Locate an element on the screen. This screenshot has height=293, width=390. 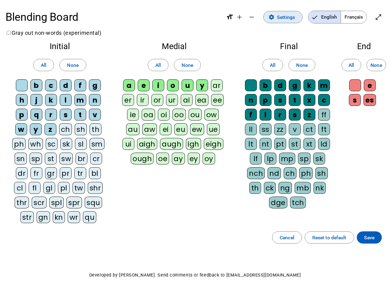
div: ss is located at coordinates (266, 129).